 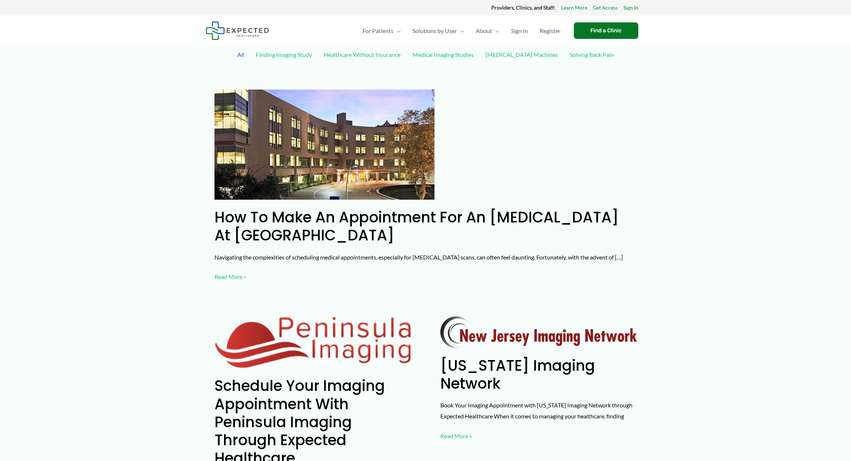 What do you see at coordinates (313, 341) in the screenshot?
I see `a: Read: Schedule Your Imaging Appointment with Peninsula Imaging Through Expected Healthcare` at bounding box center [313, 341].